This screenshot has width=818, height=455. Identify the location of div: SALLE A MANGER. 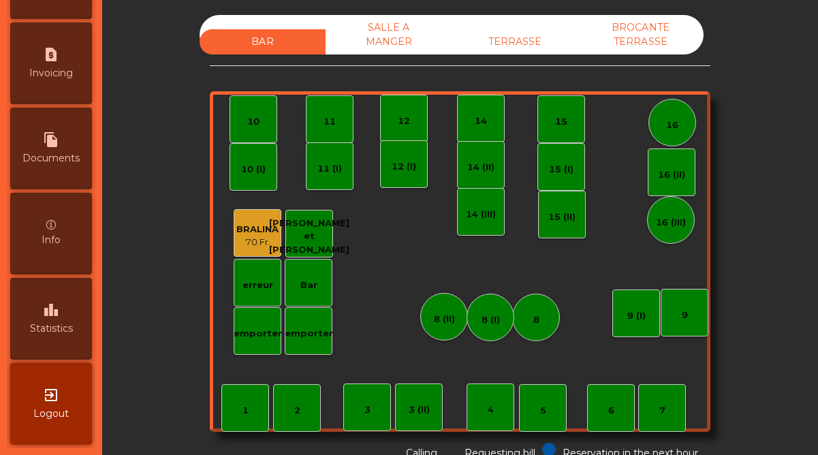
(388, 35).